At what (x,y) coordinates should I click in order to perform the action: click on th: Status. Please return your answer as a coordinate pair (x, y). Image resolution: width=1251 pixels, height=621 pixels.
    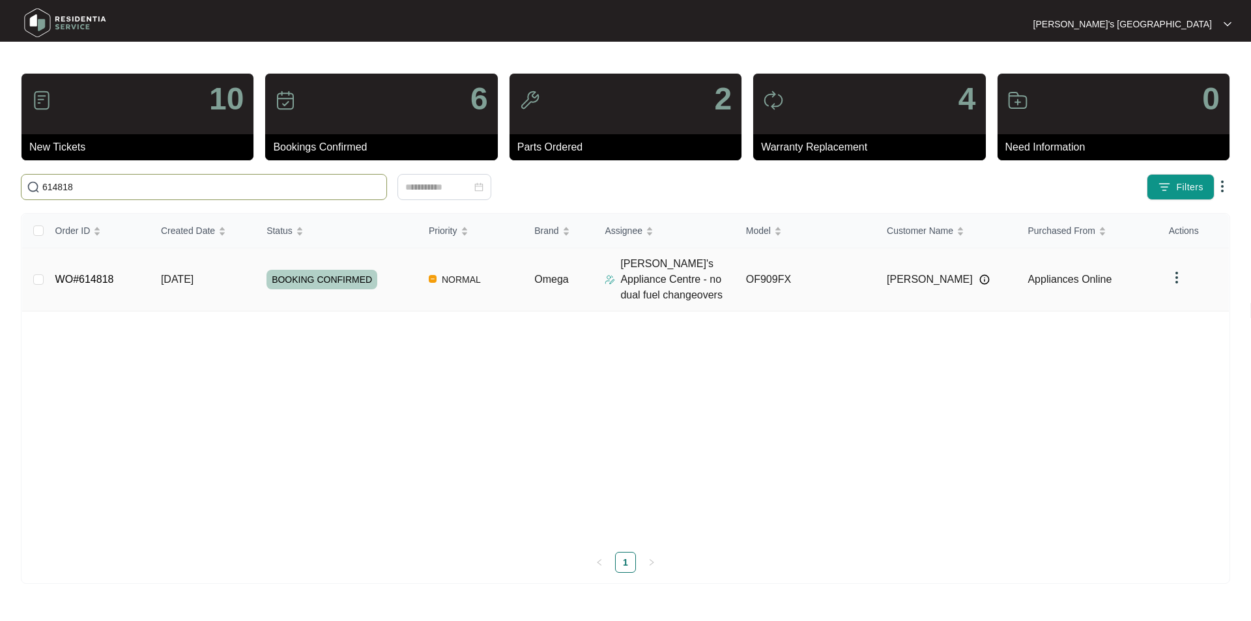
    Looking at the image, I should click on (337, 231).